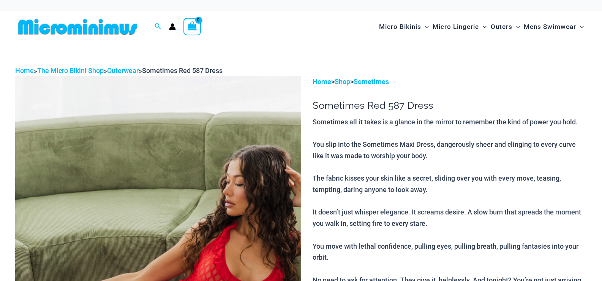 This screenshot has height=281, width=602. What do you see at coordinates (450, 105) in the screenshot?
I see `h1: Sometimes Red 587 Dress` at bounding box center [450, 105].